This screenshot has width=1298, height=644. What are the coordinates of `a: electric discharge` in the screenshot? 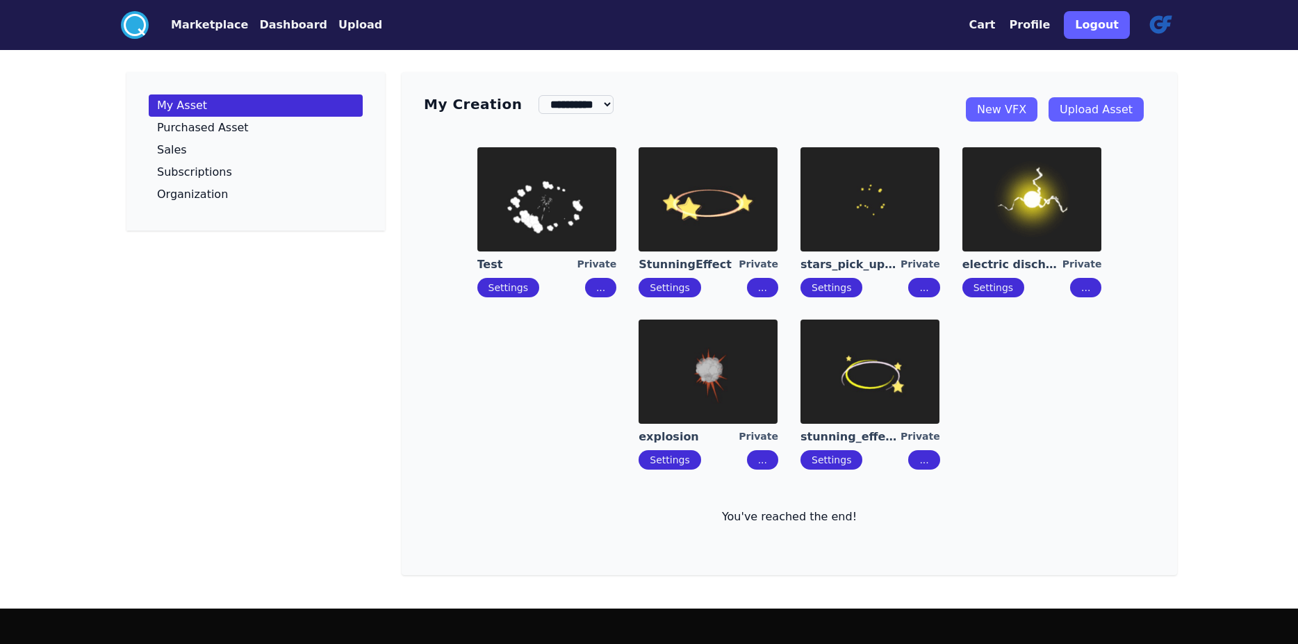 It's located at (1012, 265).